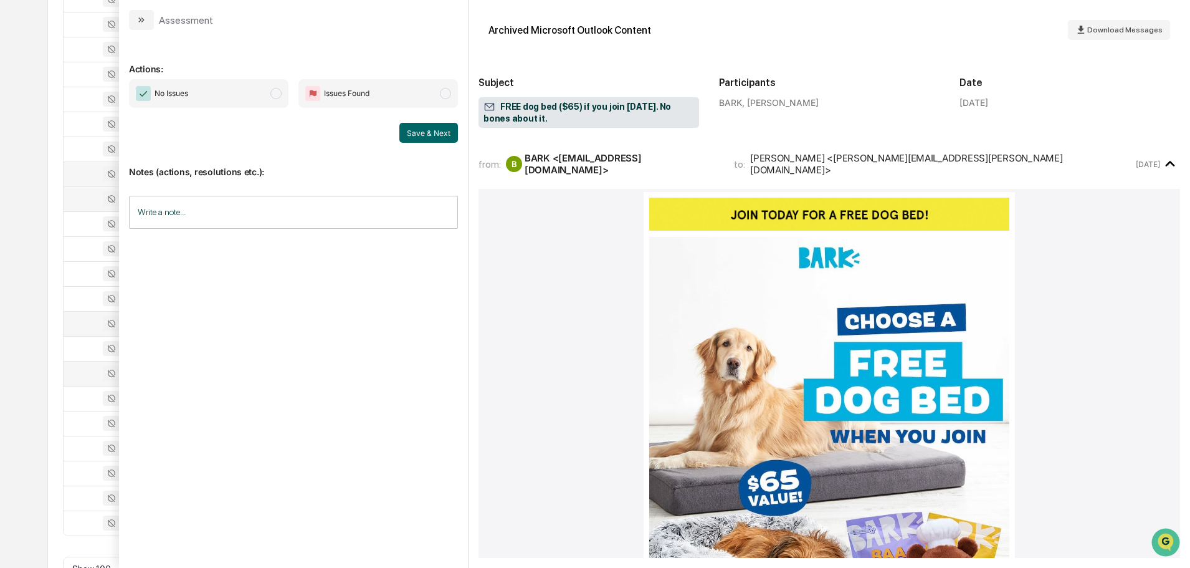 The height and width of the screenshot is (568, 1190). I want to click on div: Archived Microsoft Outlook Content, so click(570, 30).